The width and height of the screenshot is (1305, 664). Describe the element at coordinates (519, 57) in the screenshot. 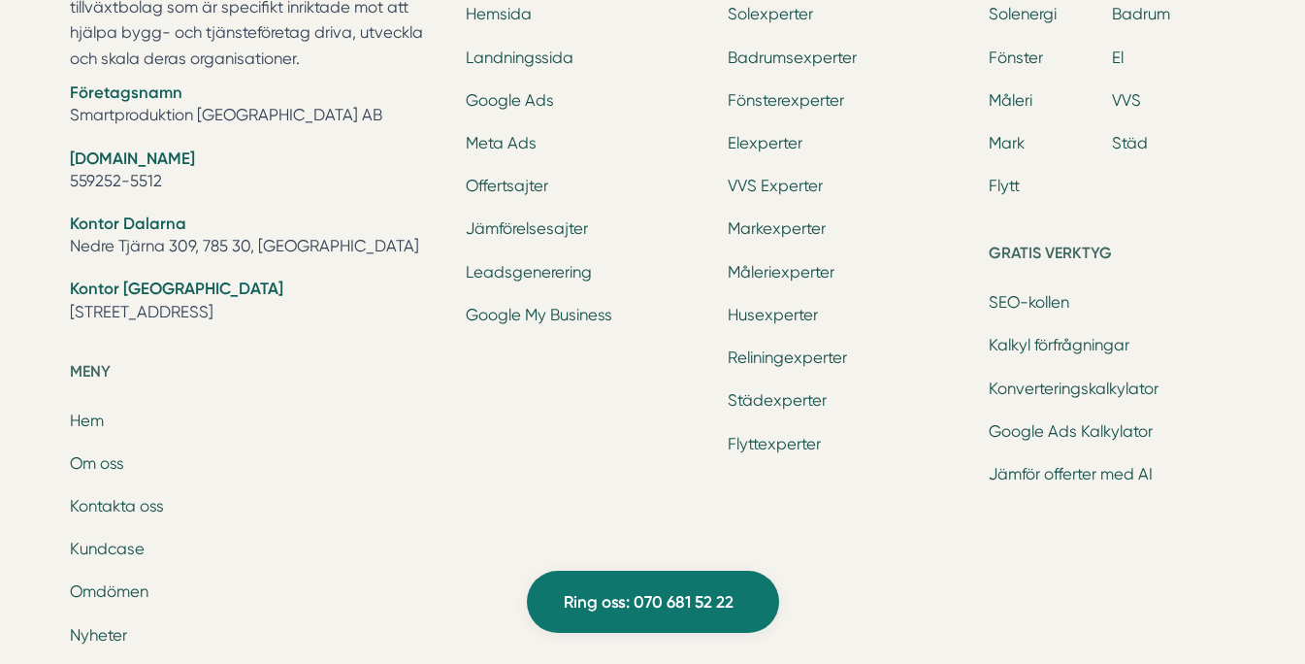

I see `a: Landningssida` at that location.